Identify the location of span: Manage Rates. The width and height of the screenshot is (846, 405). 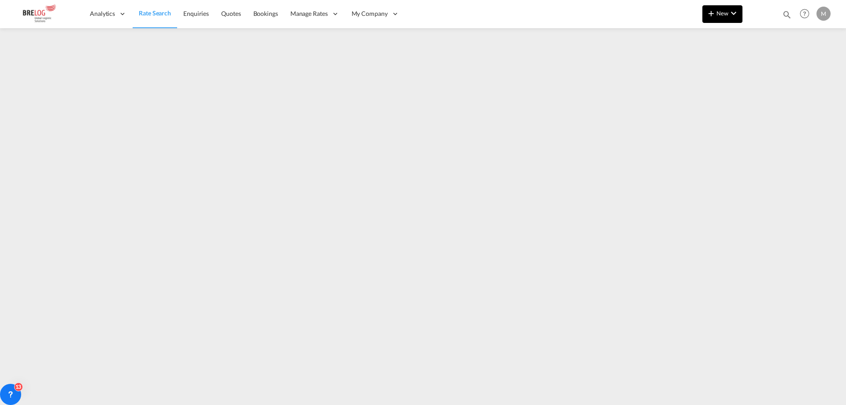
(309, 14).